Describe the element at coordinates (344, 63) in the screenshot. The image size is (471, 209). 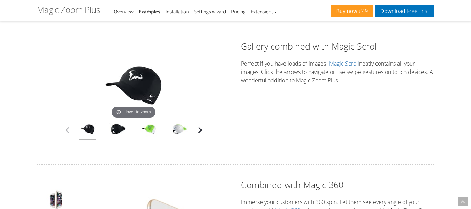
I see `a: Magic Scroll` at that location.